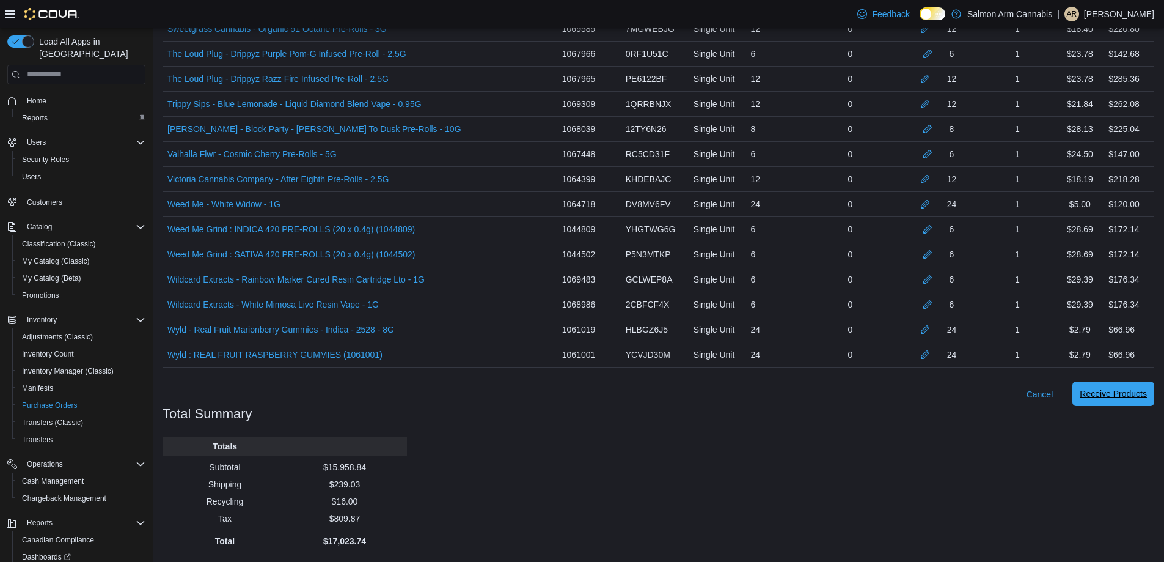 The image size is (1164, 562). I want to click on span: 1044809, so click(579, 229).